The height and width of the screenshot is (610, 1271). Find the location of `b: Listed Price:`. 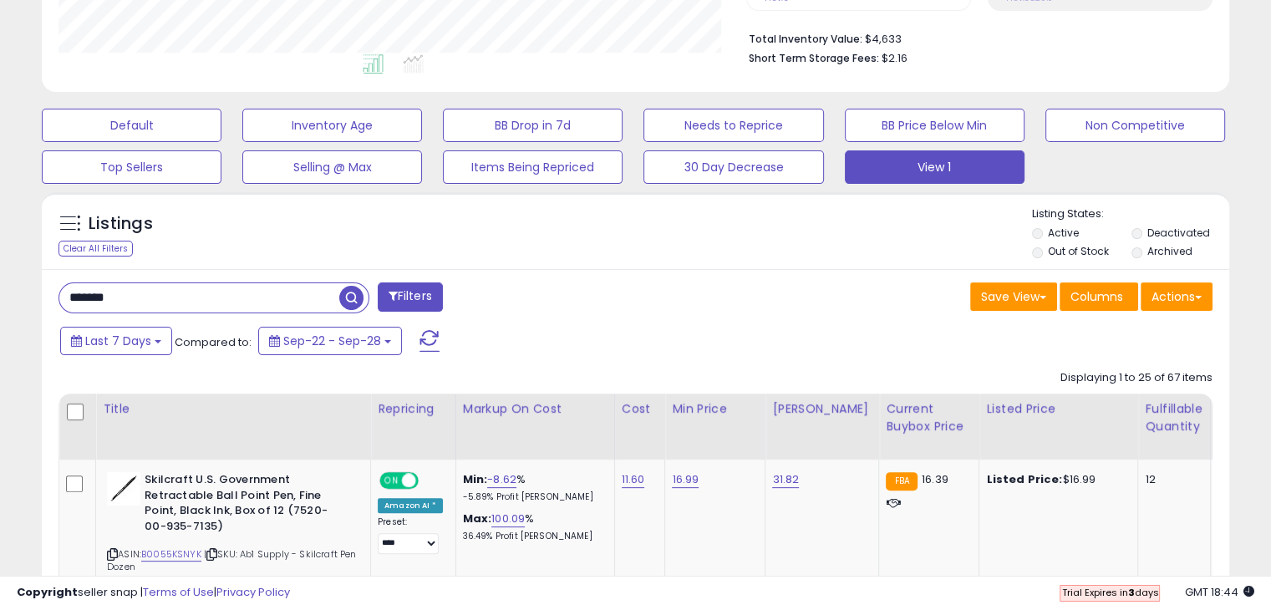

b: Listed Price: is located at coordinates (1023, 479).